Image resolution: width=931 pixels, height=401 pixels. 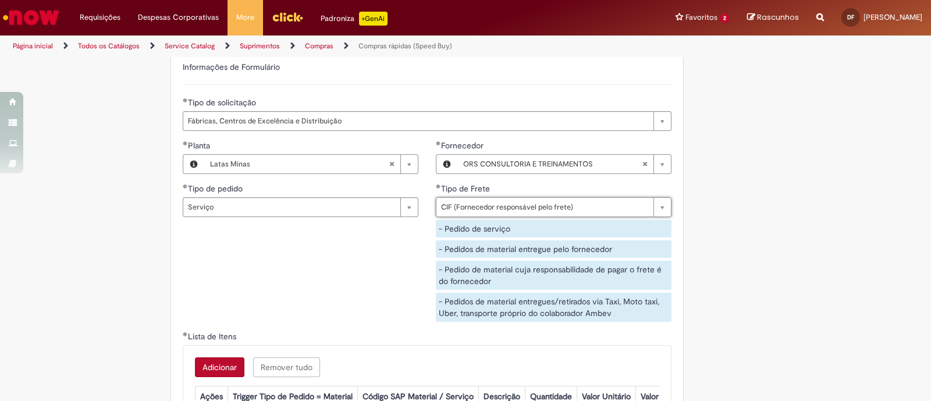 What do you see at coordinates (216, 189) in the screenshot?
I see `span: Tipo de pedido` at bounding box center [216, 189].